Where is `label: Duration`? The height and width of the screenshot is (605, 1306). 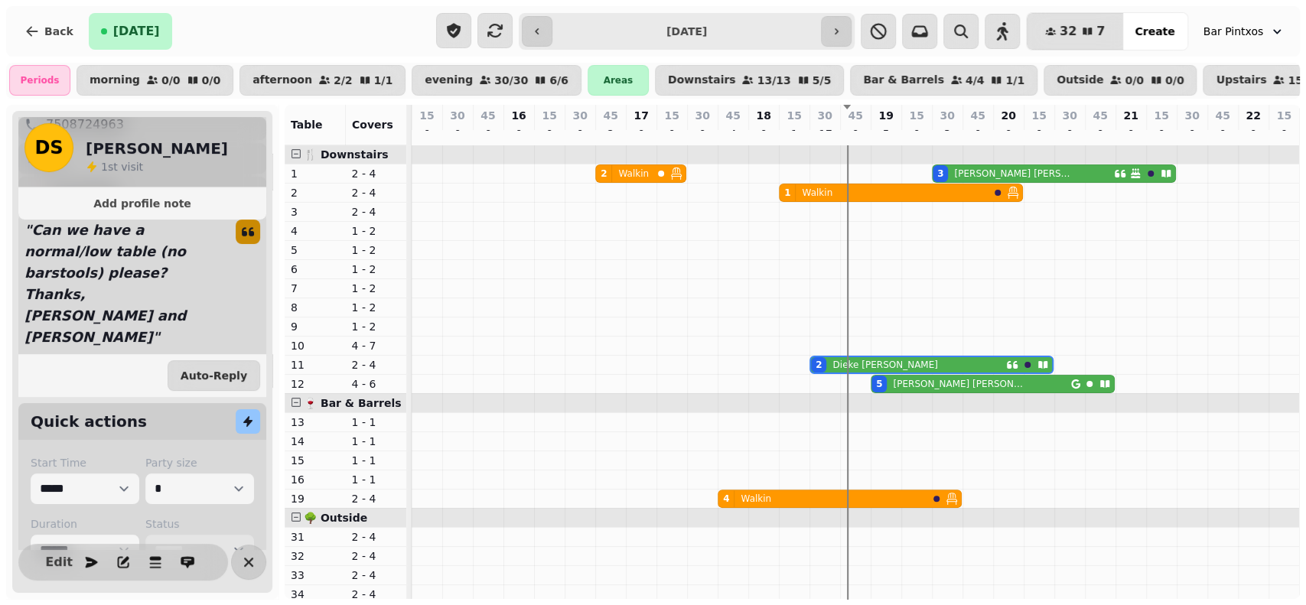 label: Duration is located at coordinates (85, 524).